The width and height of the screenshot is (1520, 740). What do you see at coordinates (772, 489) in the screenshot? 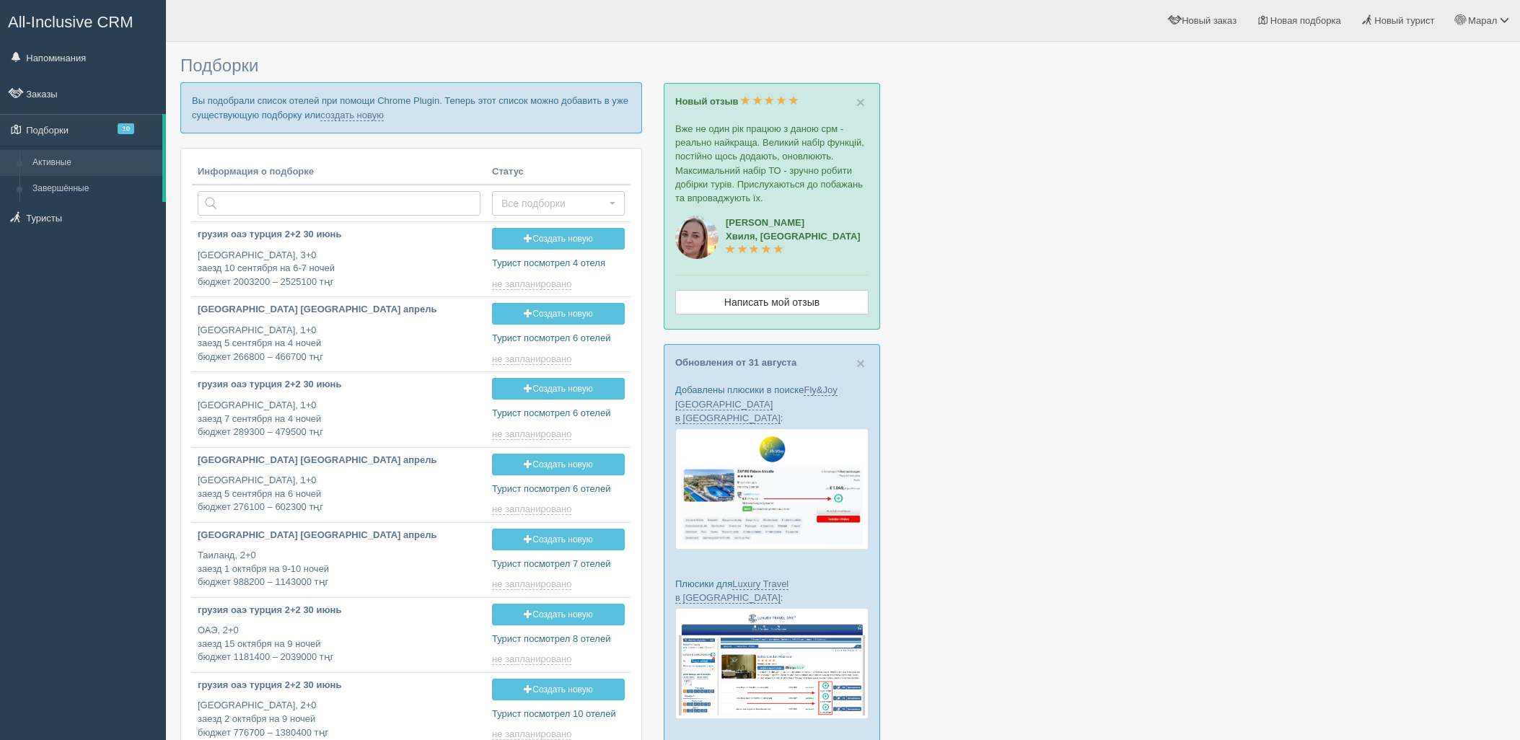
I see `img: fly-joy-de-proposal-crm-for-travel-agency.png` at bounding box center [772, 489].